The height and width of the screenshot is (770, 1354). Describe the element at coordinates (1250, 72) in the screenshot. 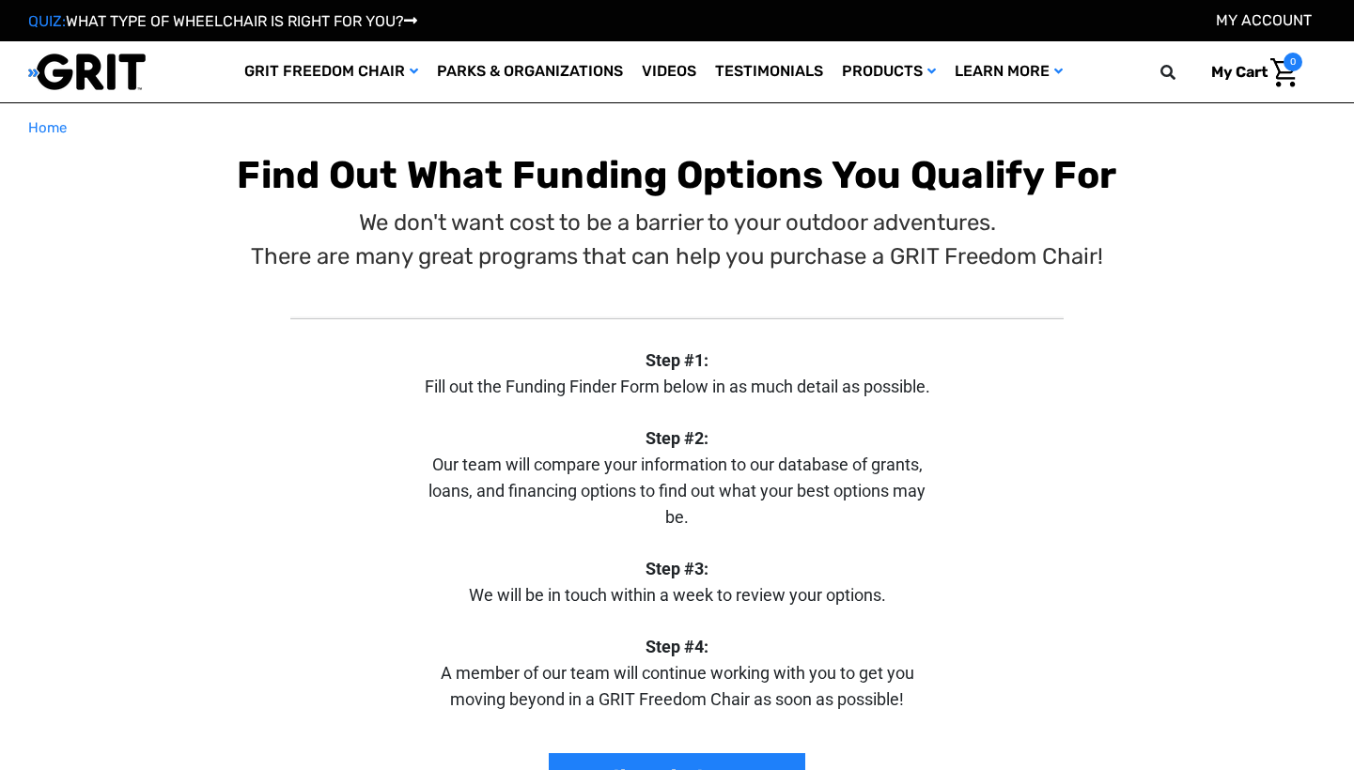

I see `a: Cart with 0 items` at that location.